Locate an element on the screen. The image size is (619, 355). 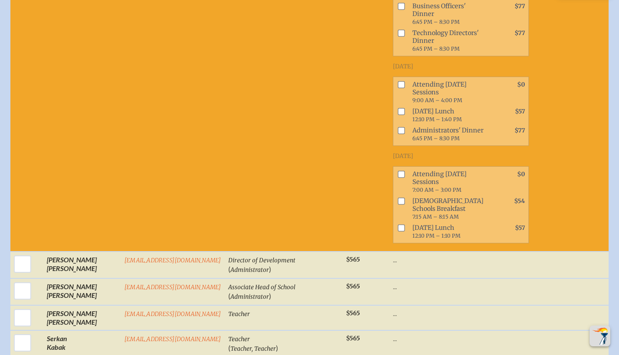
span: 7:15 AM – 8:15 AM is located at coordinates (435, 217).